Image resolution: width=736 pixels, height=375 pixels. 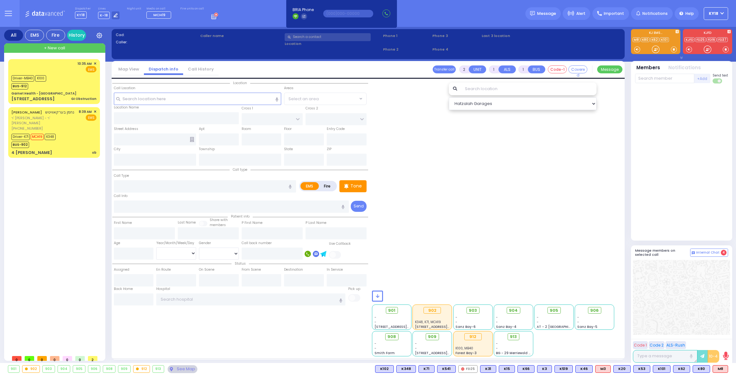 I want to click on span: EMS, so click(x=91, y=118).